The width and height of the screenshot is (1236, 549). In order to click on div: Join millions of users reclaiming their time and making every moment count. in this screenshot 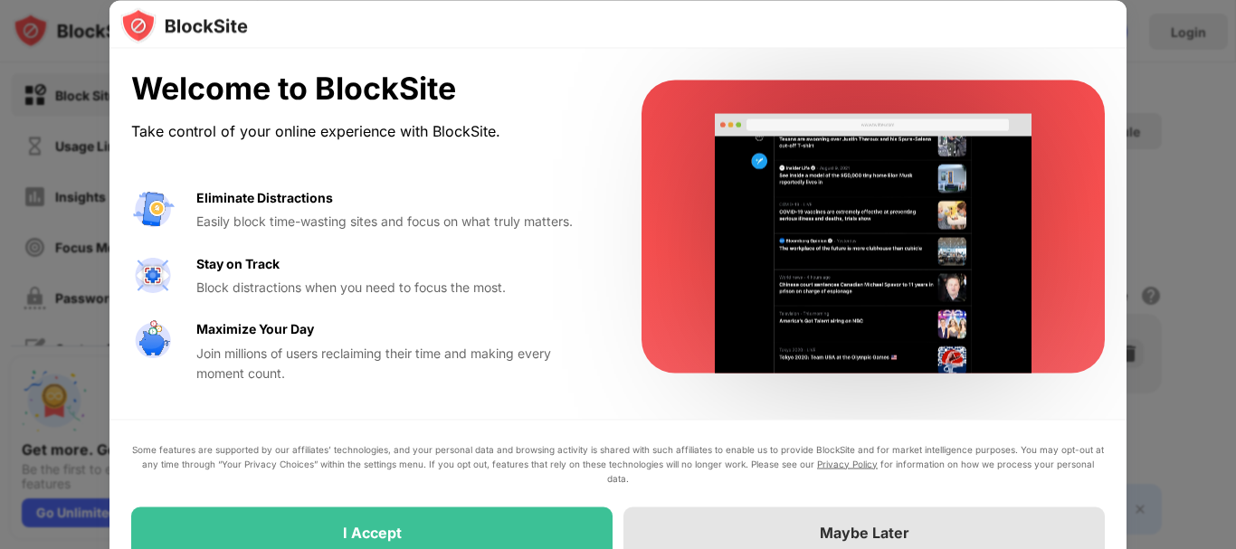, I will do `click(397, 363)`.